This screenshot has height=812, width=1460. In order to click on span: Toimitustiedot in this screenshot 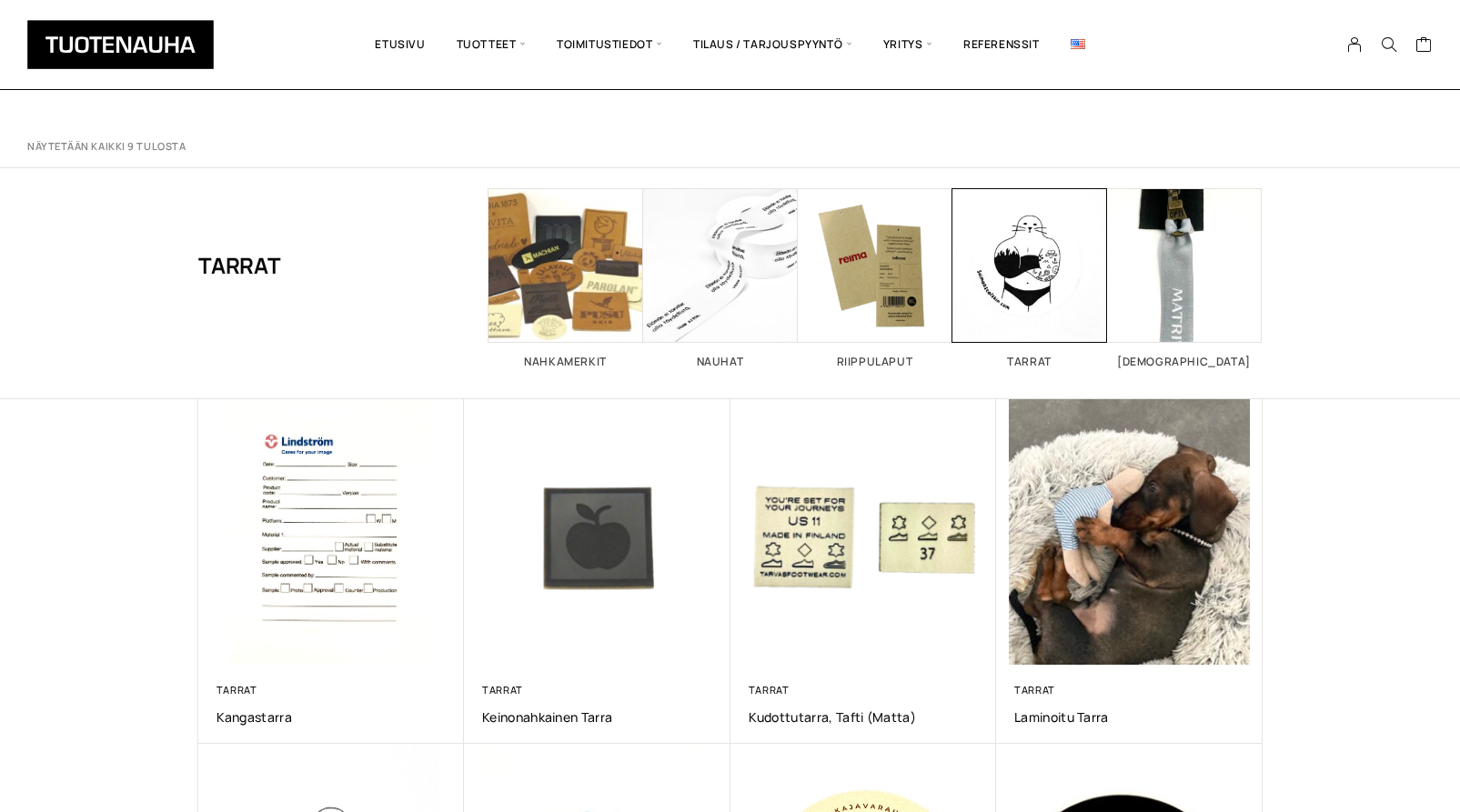, I will do `click(609, 44)`.